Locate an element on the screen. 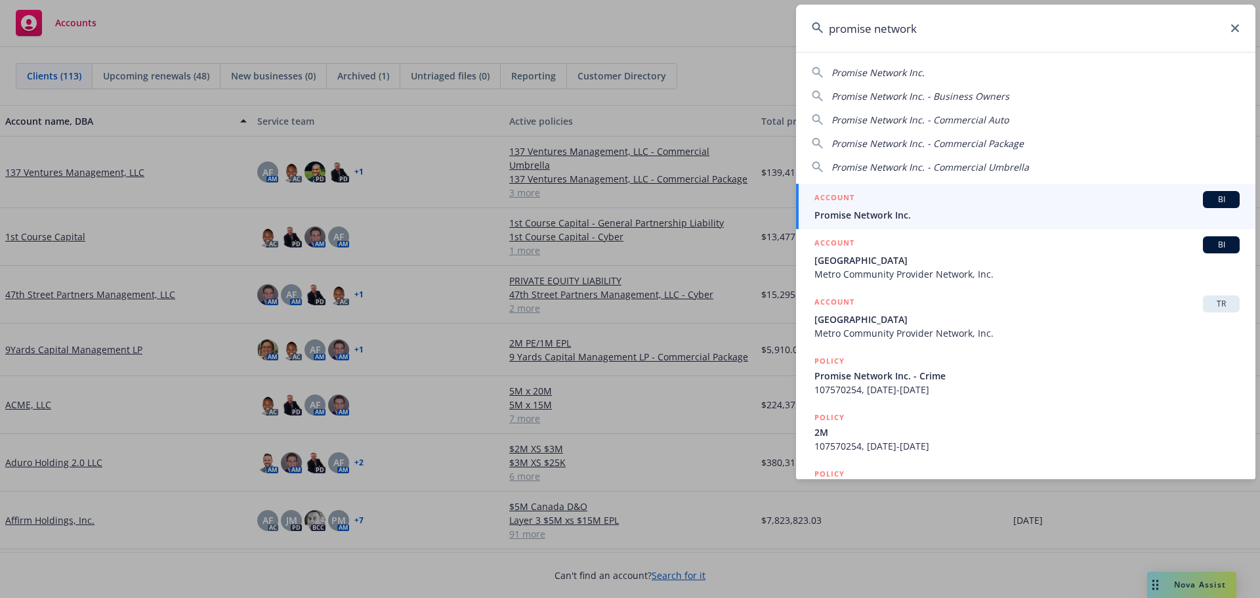 Image resolution: width=1260 pixels, height=598 pixels. a: ACCOUNTBIPromise Network Inc. is located at coordinates (1025, 206).